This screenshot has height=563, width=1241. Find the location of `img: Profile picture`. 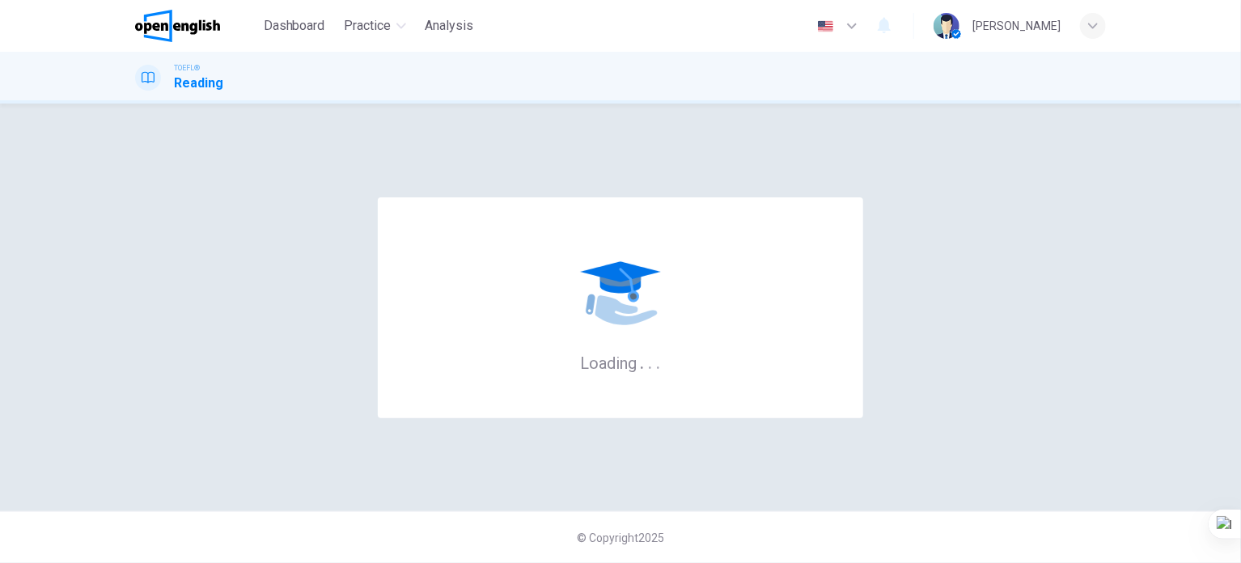

img: Profile picture is located at coordinates (946, 26).